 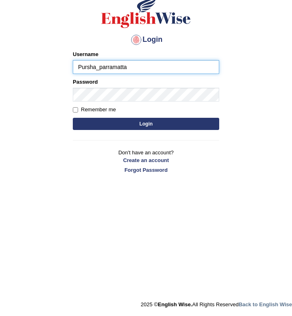 I want to click on a: Create an account, so click(x=146, y=160).